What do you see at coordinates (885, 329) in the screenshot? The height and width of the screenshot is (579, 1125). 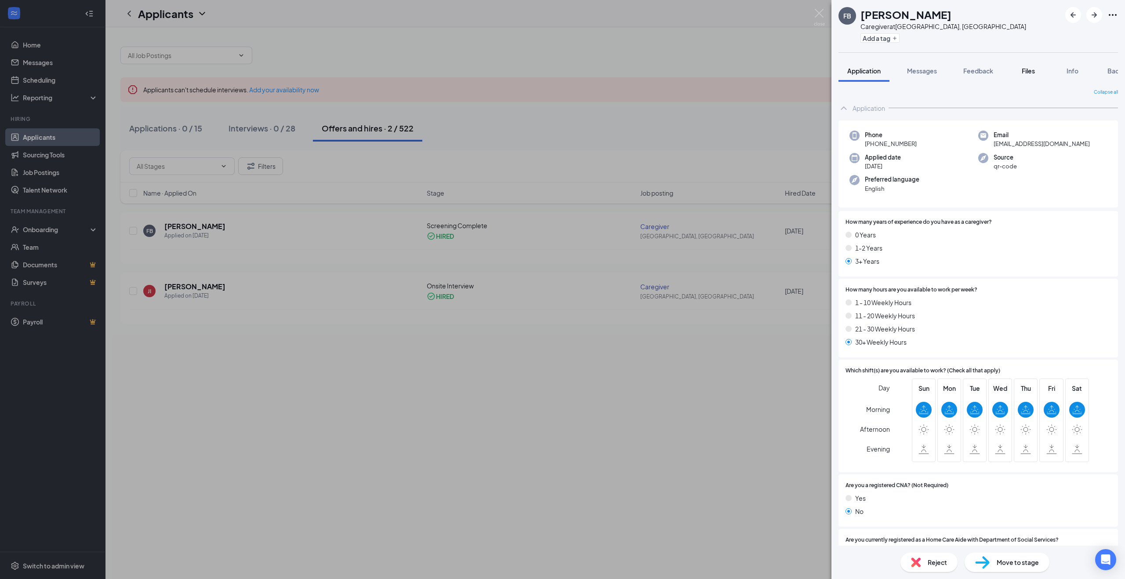 I see `span: 21 - 30 Weekly Hours` at bounding box center [885, 329].